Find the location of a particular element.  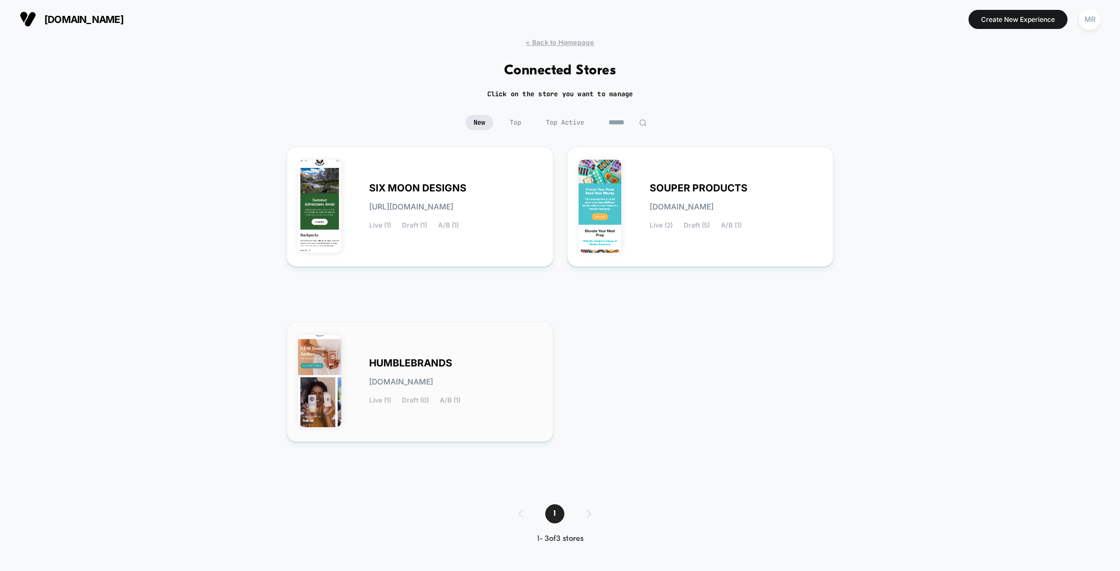

span: New is located at coordinates (479, 123).